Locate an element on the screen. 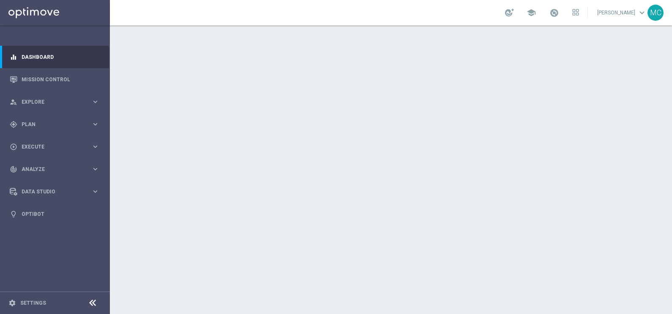  button: lightbulb Optibot is located at coordinates (55, 214).